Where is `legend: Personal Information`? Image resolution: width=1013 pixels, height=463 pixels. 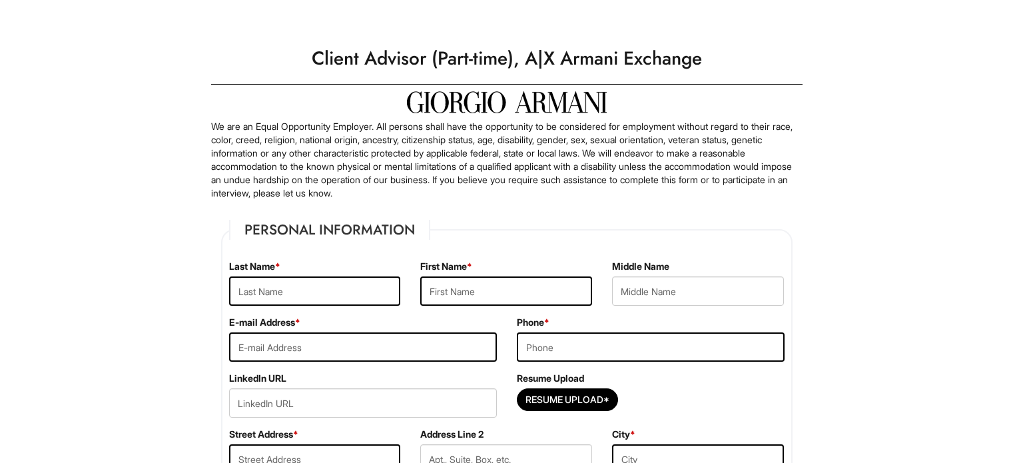
legend: Personal Information is located at coordinates (330, 230).